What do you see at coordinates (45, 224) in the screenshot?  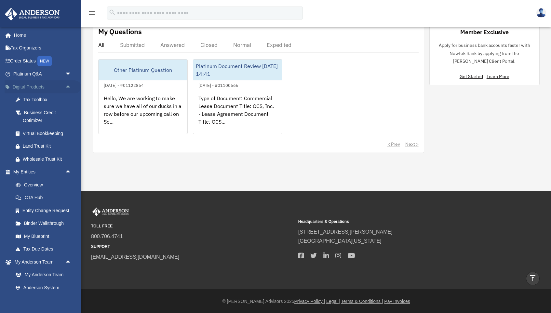 I see `a: Binder Walkthrough` at bounding box center [45, 224].